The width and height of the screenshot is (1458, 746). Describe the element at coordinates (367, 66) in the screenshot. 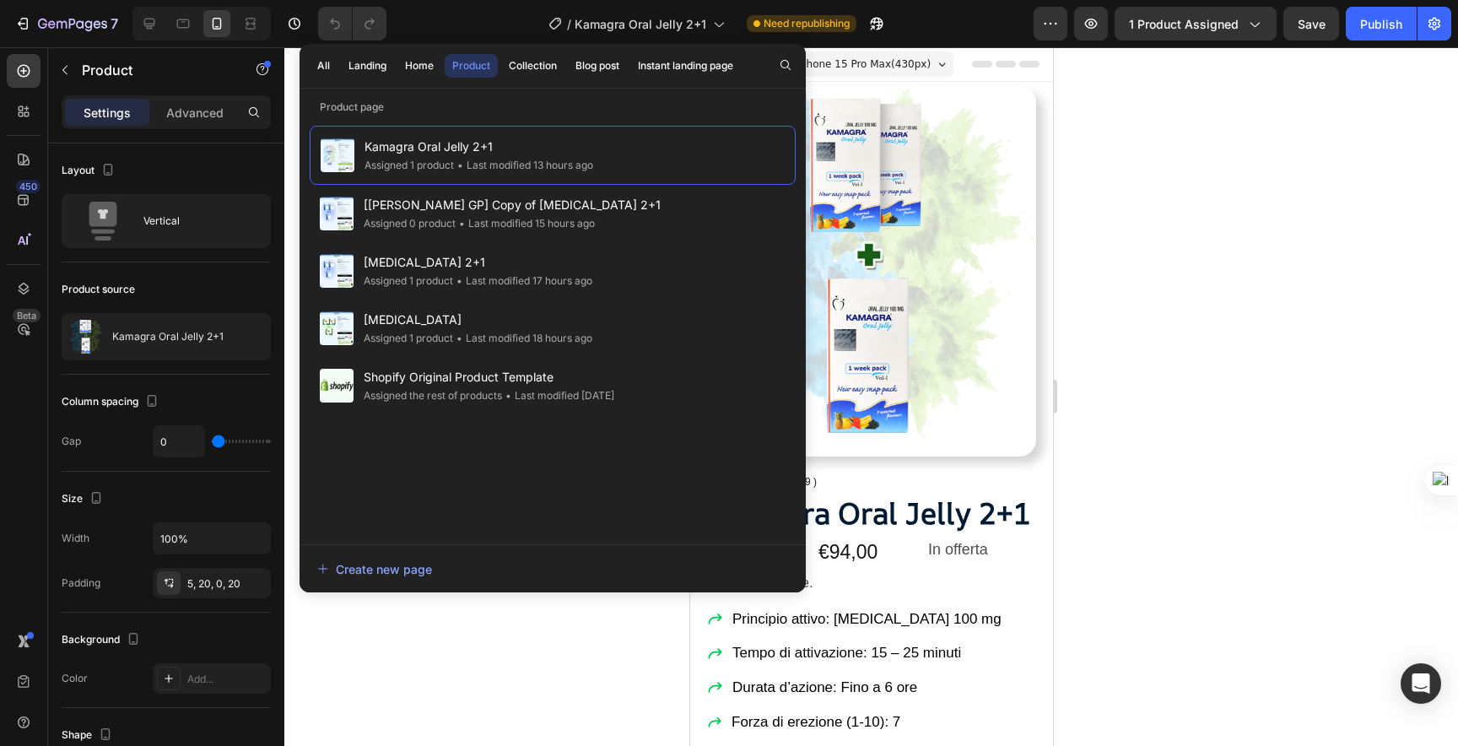

I see `button: Landing` at that location.